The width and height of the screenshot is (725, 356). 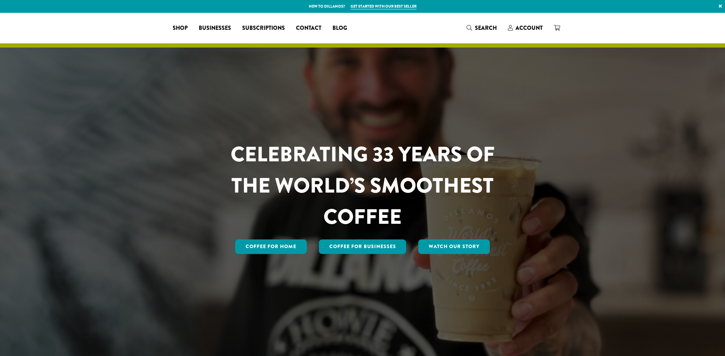 I want to click on a: Search, so click(x=481, y=28).